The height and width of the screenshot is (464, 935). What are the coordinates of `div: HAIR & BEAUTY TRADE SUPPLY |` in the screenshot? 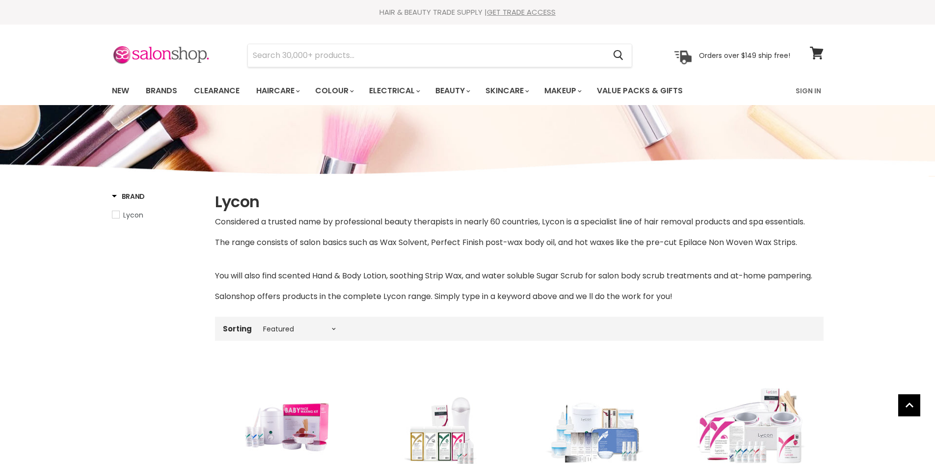 It's located at (468, 12).